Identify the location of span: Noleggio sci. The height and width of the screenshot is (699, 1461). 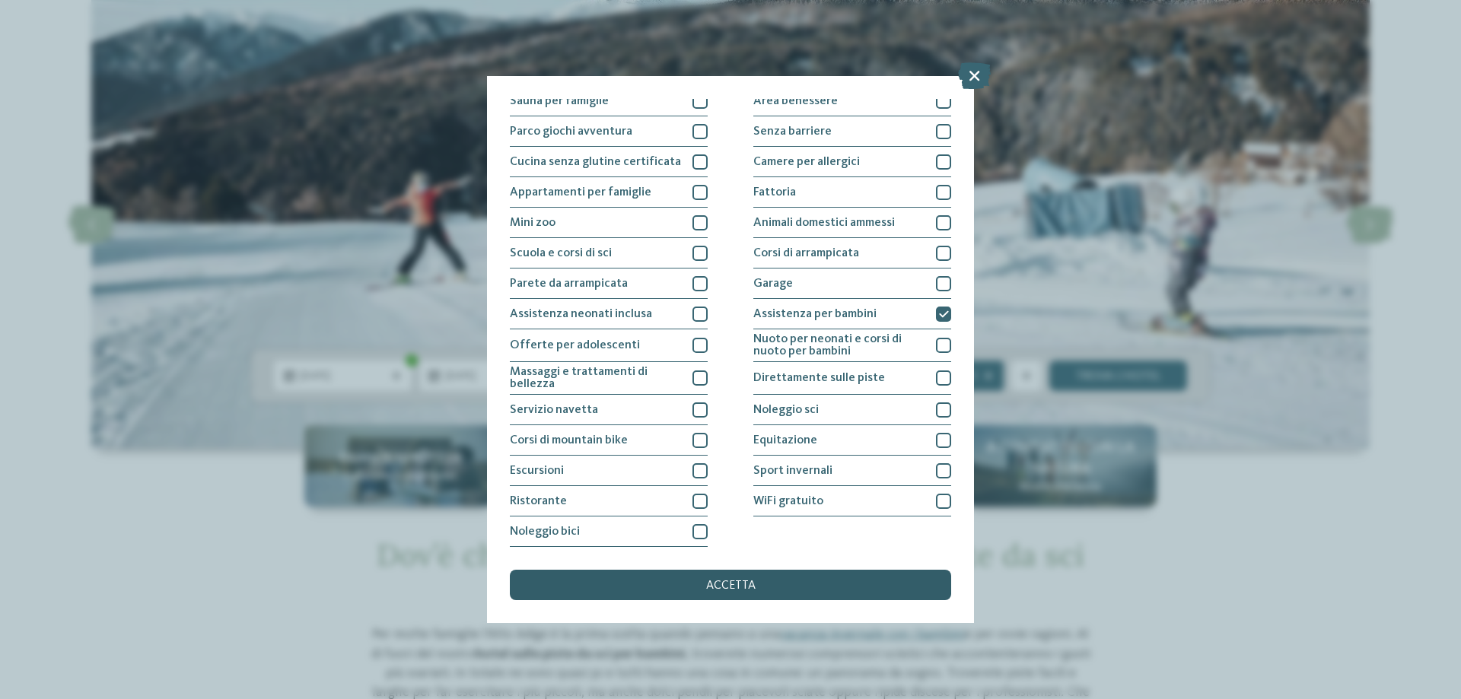
(786, 410).